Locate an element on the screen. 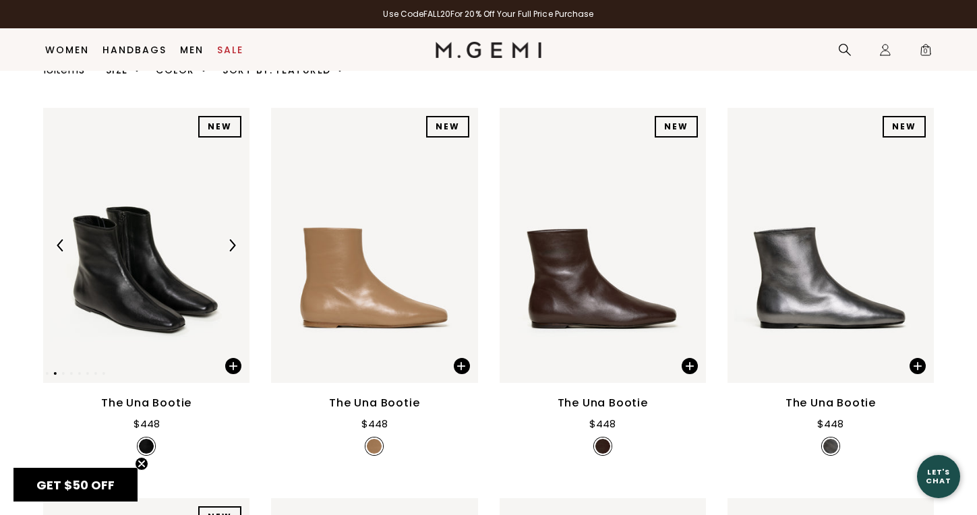 This screenshot has height=515, width=977. img: M.Gemi is located at coordinates (488, 50).